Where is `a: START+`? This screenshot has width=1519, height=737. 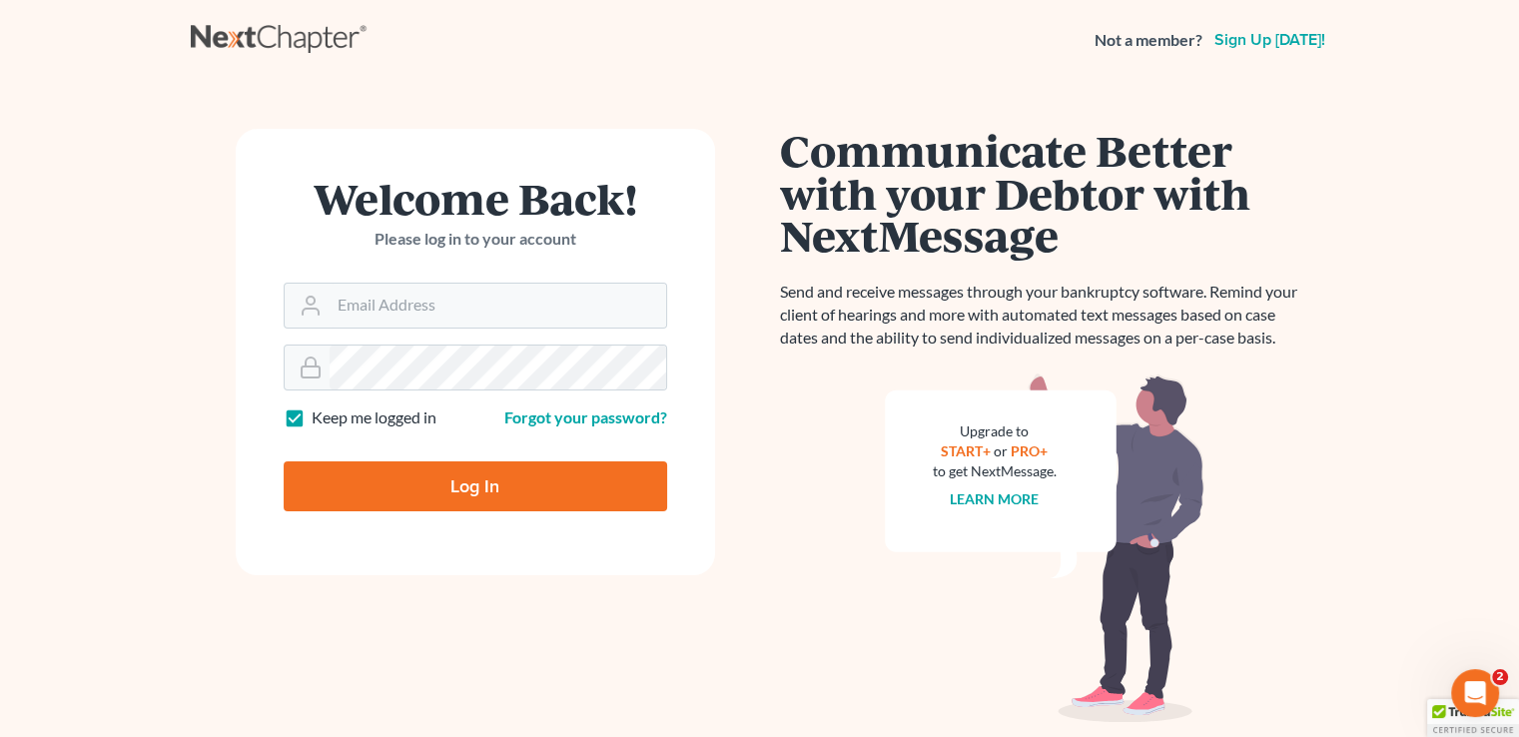
a: START+ is located at coordinates (966, 451).